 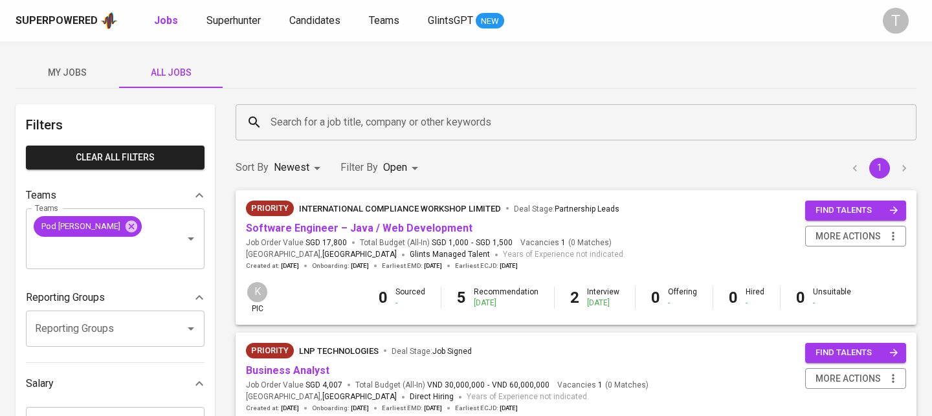 What do you see at coordinates (432, 397) in the screenshot?
I see `span: Direct Hiring` at bounding box center [432, 397].